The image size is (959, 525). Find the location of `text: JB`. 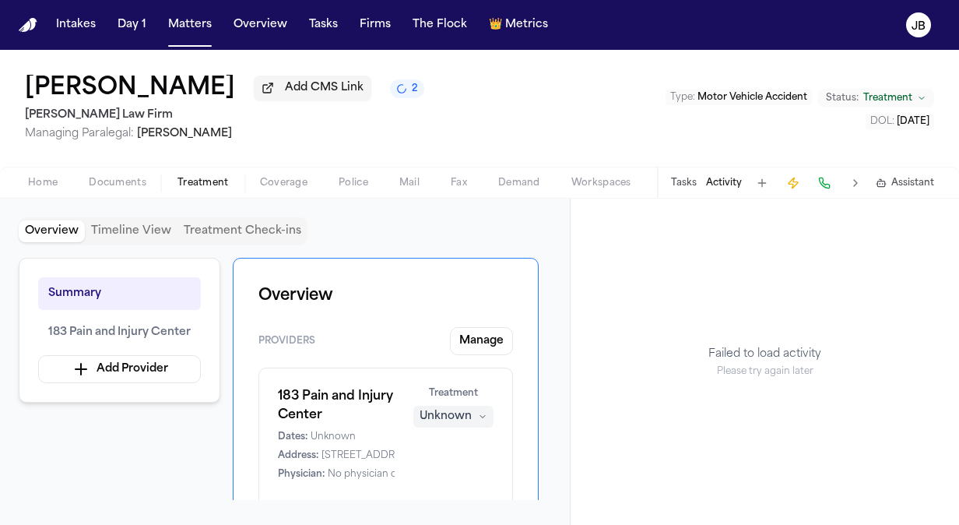

text: JB is located at coordinates (919, 26).